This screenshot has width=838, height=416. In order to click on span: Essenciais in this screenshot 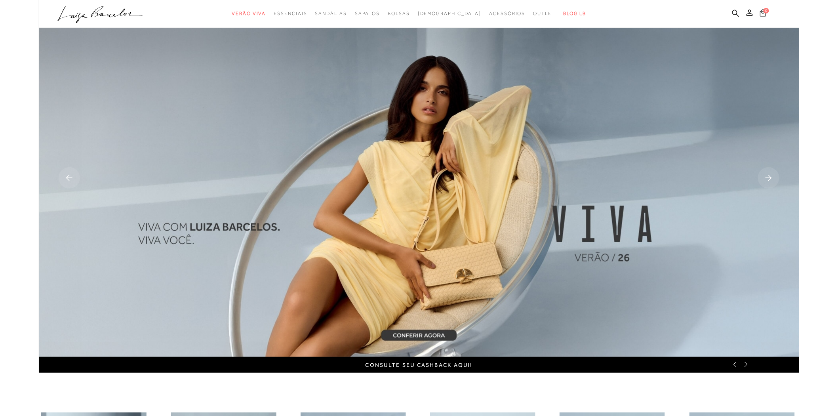, I will do `click(290, 13)`.